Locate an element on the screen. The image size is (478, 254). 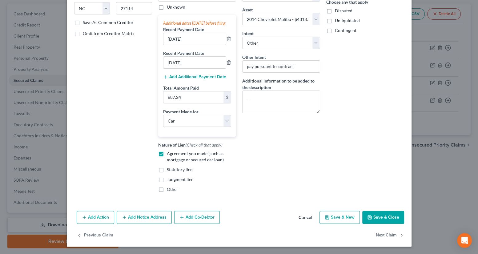
span: Omit from Creditor Matrix is located at coordinates (109, 33).